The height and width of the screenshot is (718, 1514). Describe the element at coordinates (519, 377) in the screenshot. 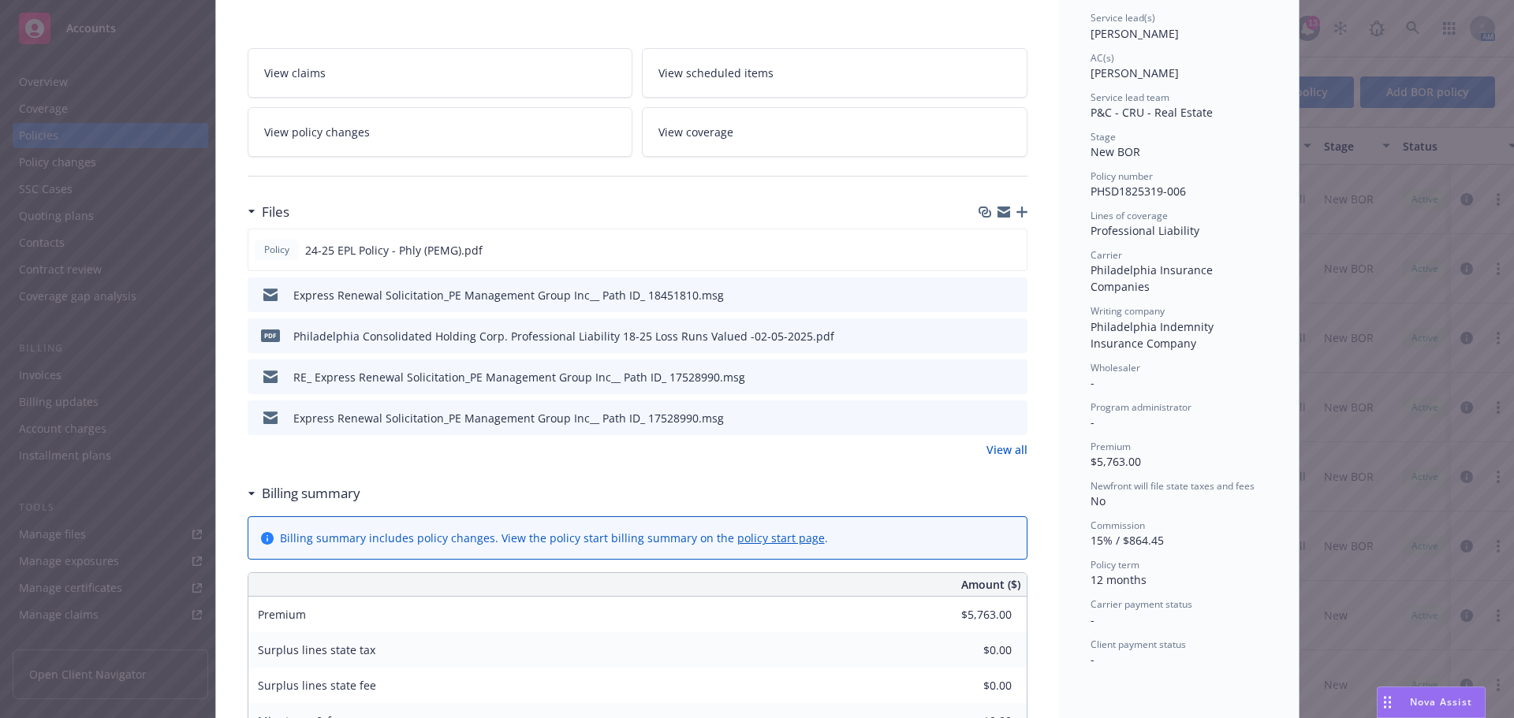

I see `div: RE_ Express Renewal Solicitation_PE Management Group Inc__ Path ID_ 17528990.msg` at that location.